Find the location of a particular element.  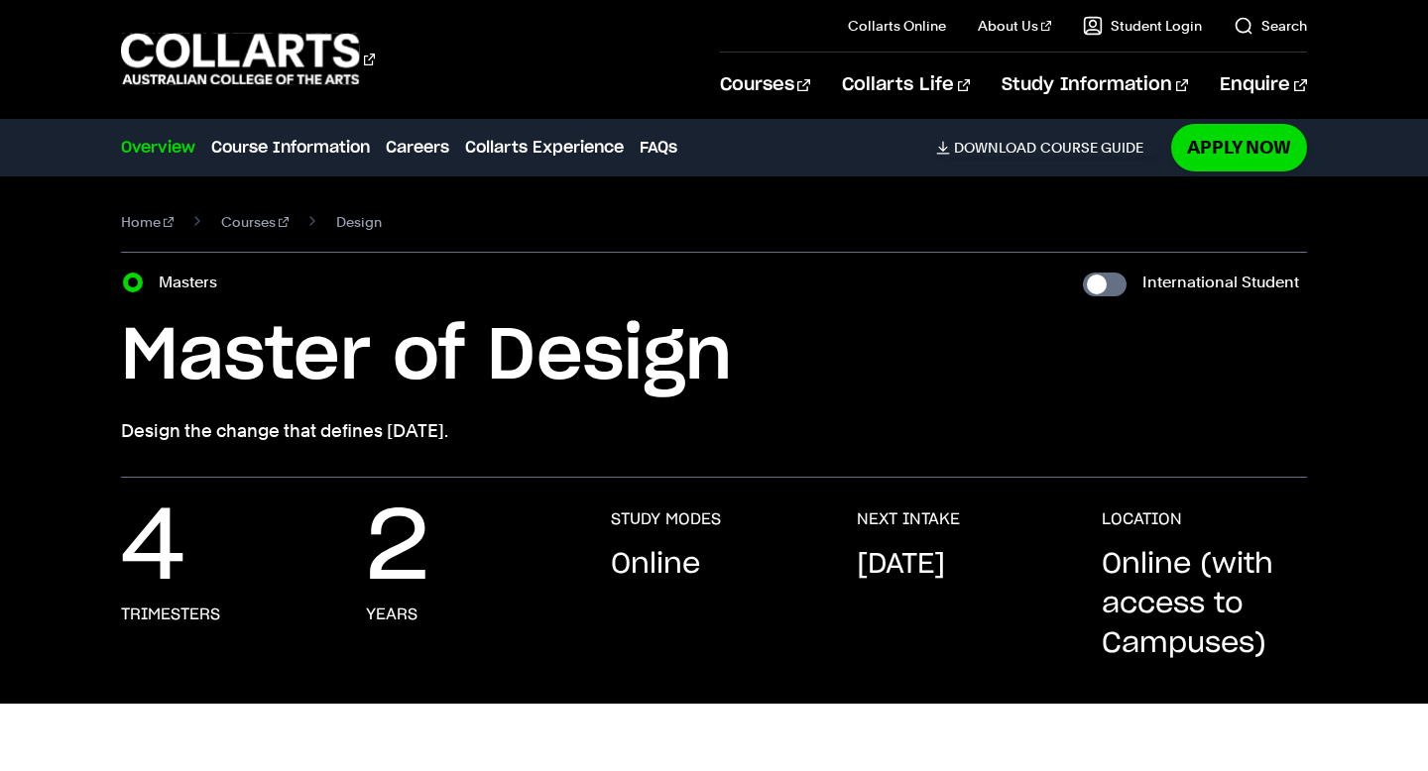

h1: Master of Design is located at coordinates (713, 357).